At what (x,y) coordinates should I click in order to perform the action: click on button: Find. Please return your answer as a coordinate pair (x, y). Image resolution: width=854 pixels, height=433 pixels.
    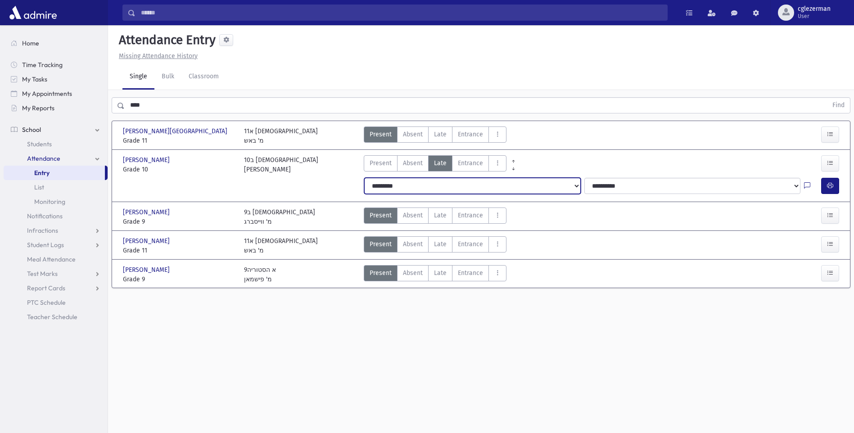
    Looking at the image, I should click on (838, 105).